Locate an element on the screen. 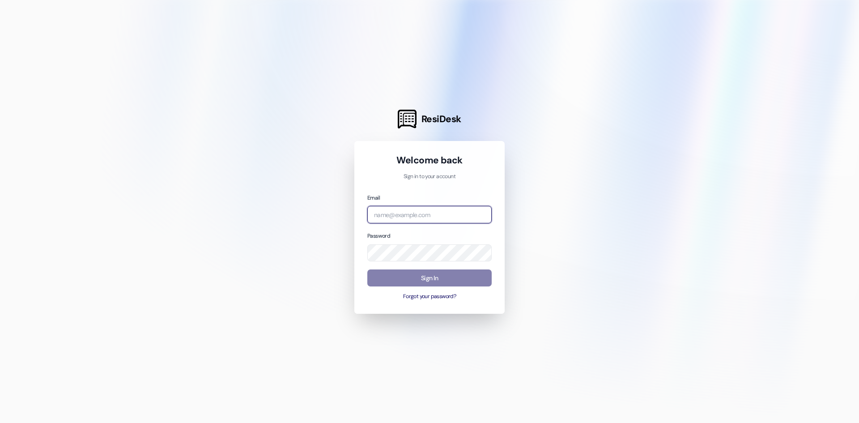  h1: Welcome back is located at coordinates (430, 160).